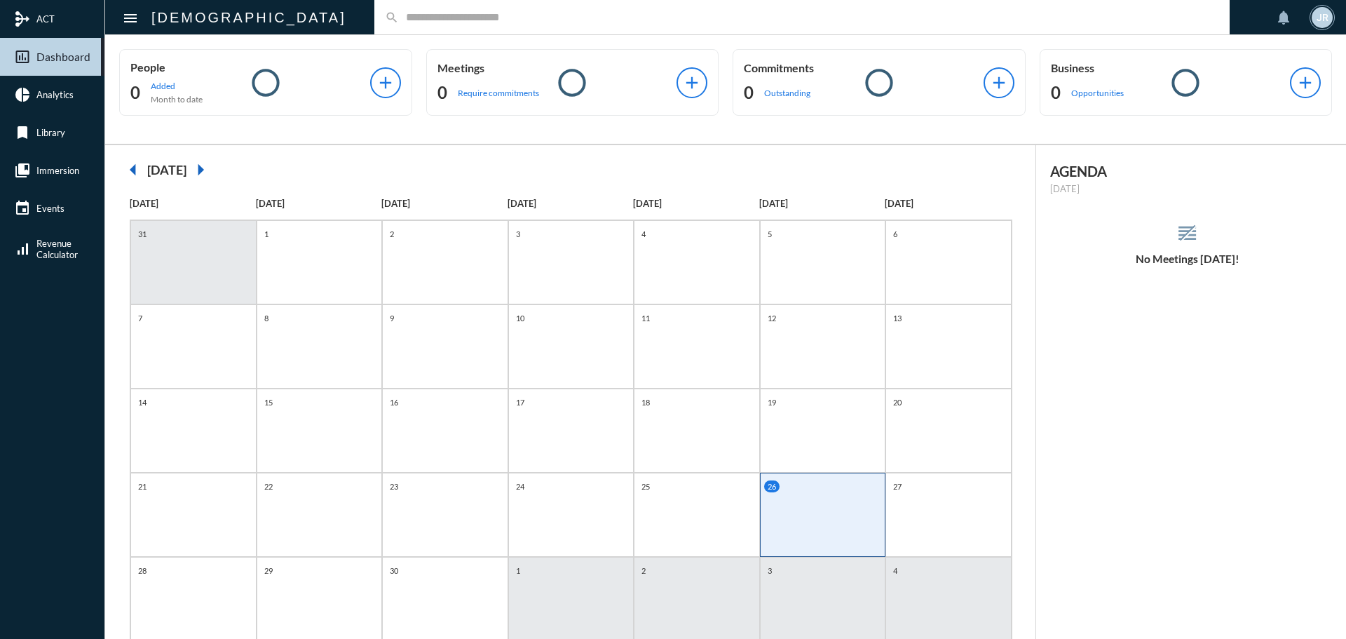 The image size is (1346, 639). I want to click on p: 26, so click(772, 486).